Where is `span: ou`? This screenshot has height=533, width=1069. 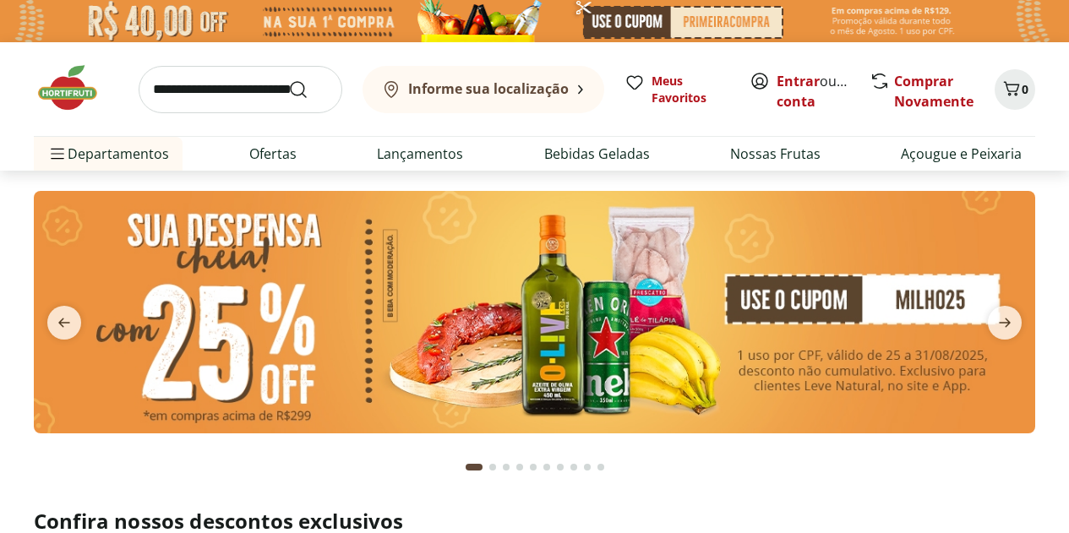 span: ou is located at coordinates (814, 91).